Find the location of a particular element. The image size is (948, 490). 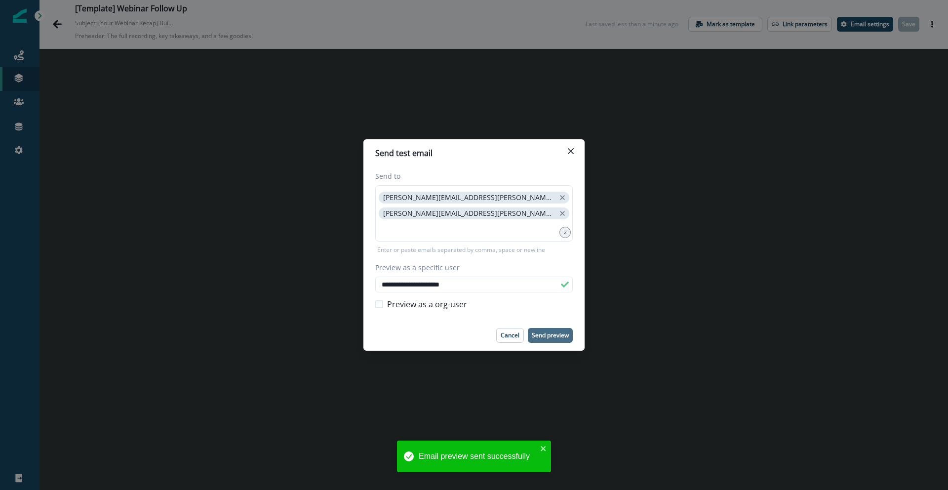

button: Cancel is located at coordinates (510, 335).